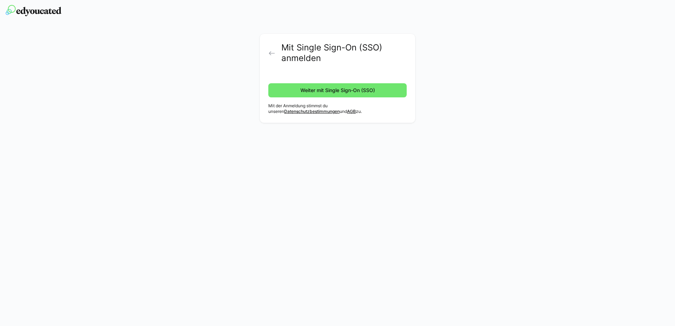 The image size is (675, 326). Describe the element at coordinates (338, 90) in the screenshot. I see `button: Weiter mit Single Sign-On (SSO)` at that location.